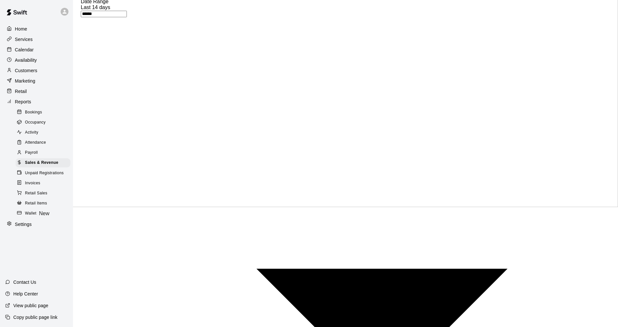 This screenshot has width=618, height=327. What do you see at coordinates (31, 213) in the screenshot?
I see `span: Wallet` at bounding box center [31, 213].